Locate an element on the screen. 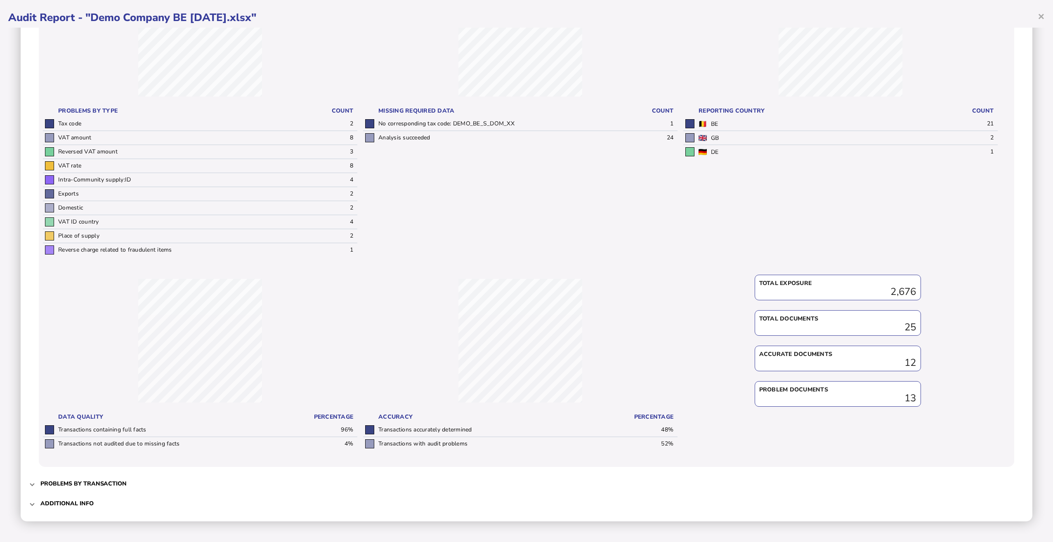 The width and height of the screenshot is (1053, 542). td: 24 is located at coordinates (653, 137).